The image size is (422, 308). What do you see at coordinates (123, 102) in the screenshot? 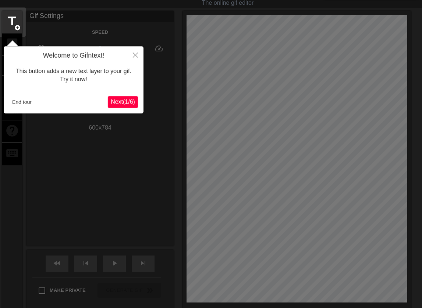
I see `span: Next ( 1 / 6 )` at bounding box center [123, 102].